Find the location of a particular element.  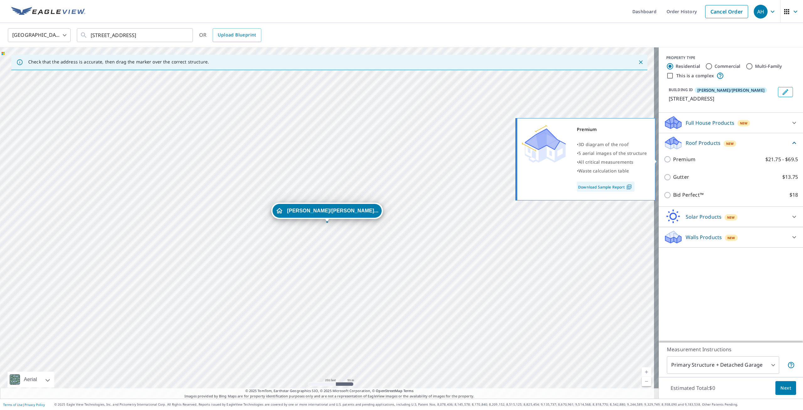

label: Multi-Family is located at coordinates (769, 66).